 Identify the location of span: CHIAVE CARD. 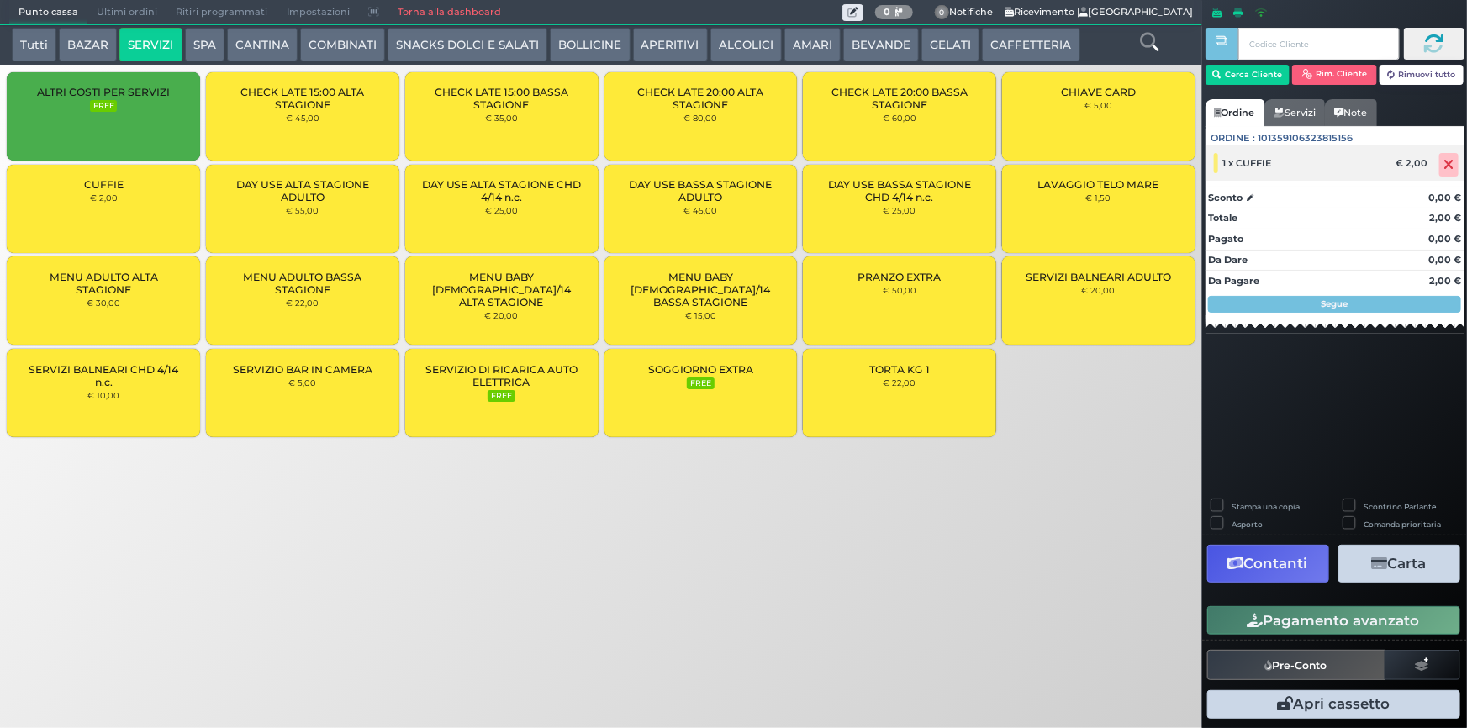
(1098, 92).